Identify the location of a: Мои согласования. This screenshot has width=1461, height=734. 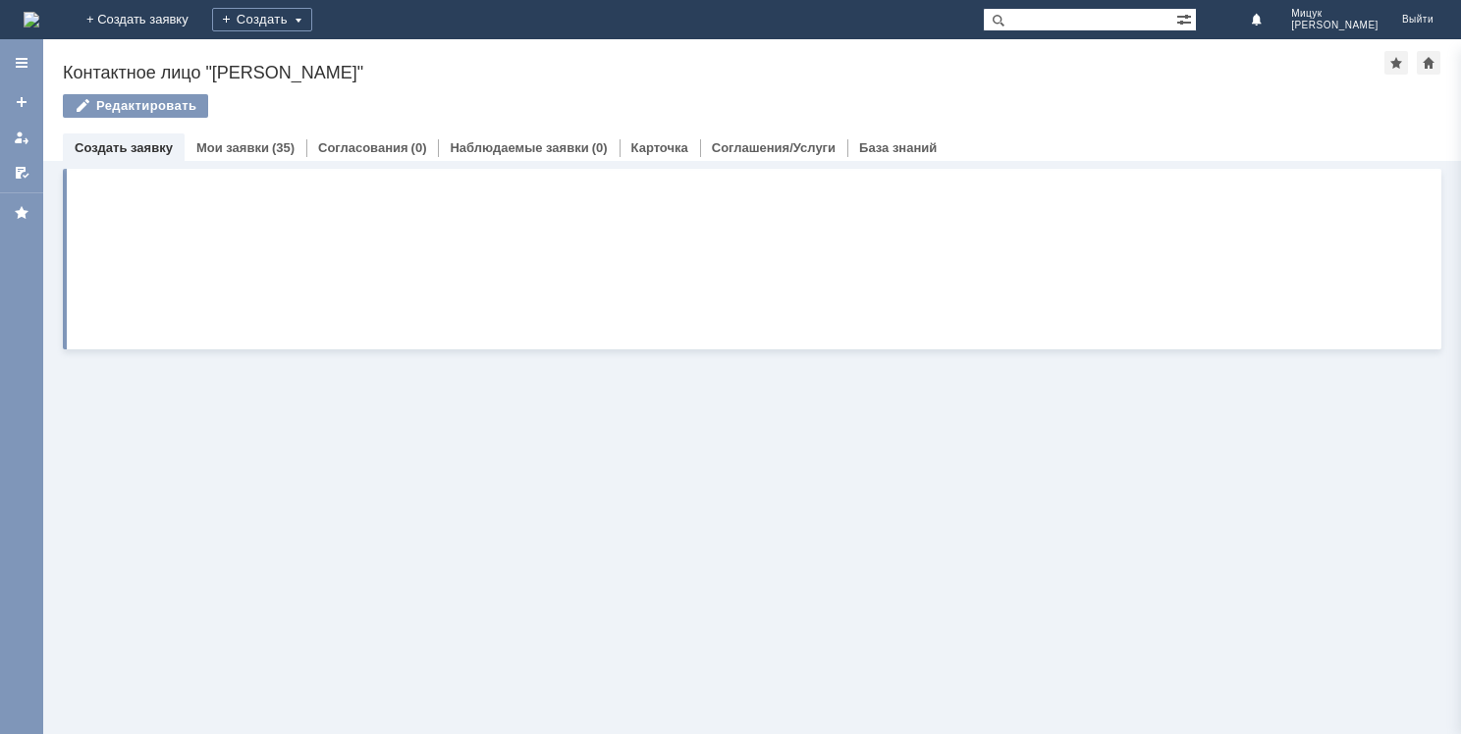
(22, 173).